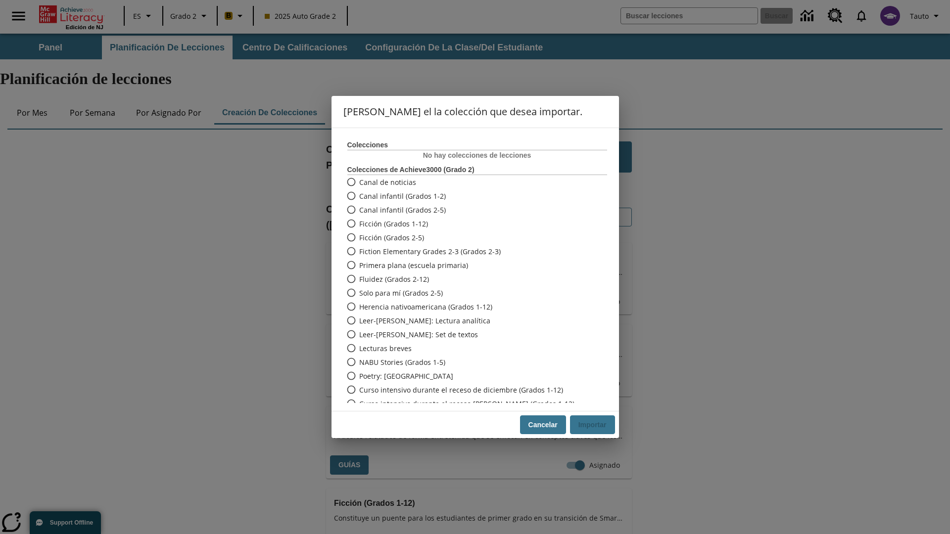 The height and width of the screenshot is (534, 950). What do you see at coordinates (394, 279) in the screenshot?
I see `span: Fluidez (Grados 2-12)` at bounding box center [394, 279].